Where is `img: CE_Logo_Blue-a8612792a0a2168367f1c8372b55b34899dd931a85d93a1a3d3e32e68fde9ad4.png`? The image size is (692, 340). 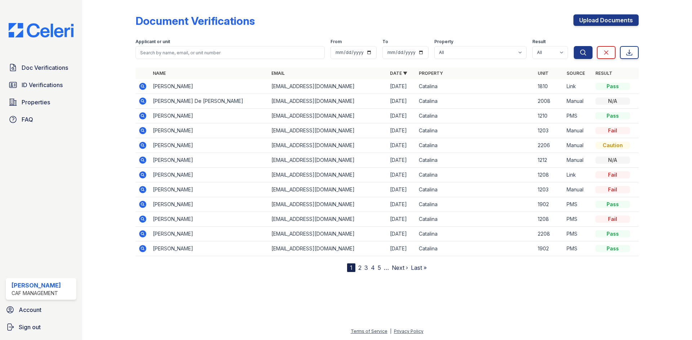 img: CE_Logo_Blue-a8612792a0a2168367f1c8372b55b34899dd931a85d93a1a3d3e32e68fde9ad4.png is located at coordinates (41, 30).